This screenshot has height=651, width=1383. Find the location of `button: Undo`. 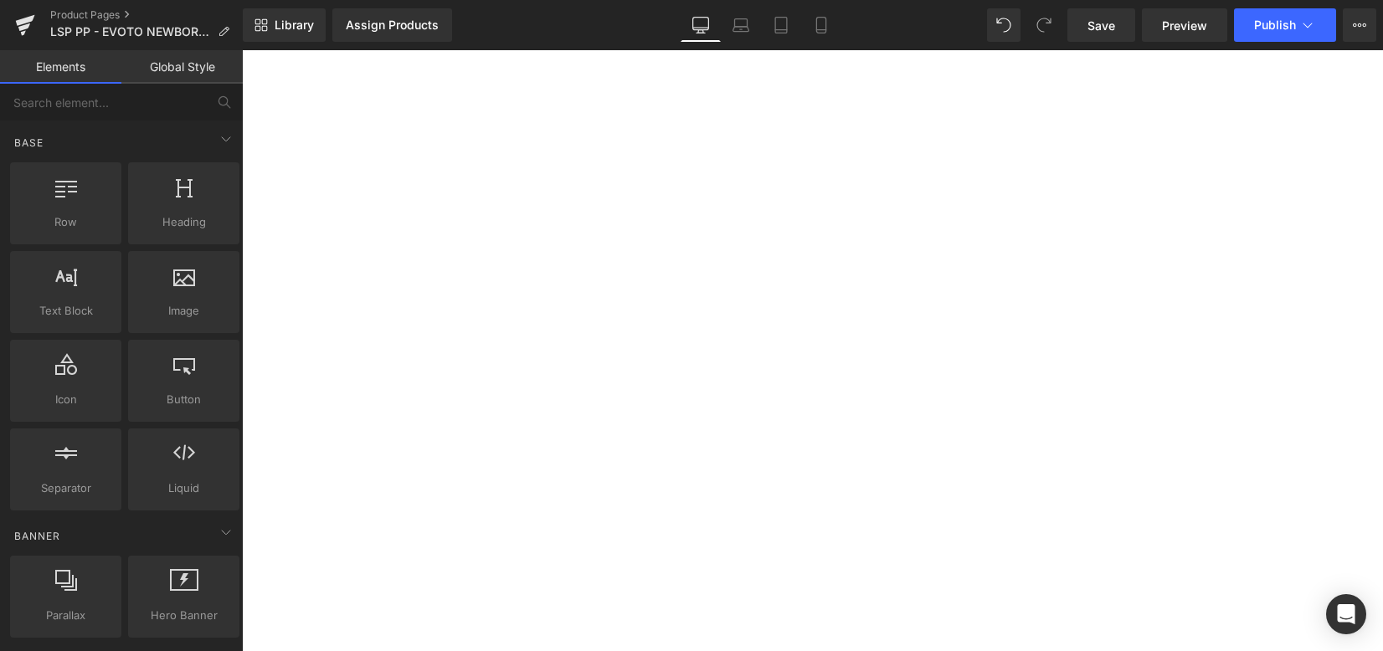

button: Undo is located at coordinates (1003, 25).